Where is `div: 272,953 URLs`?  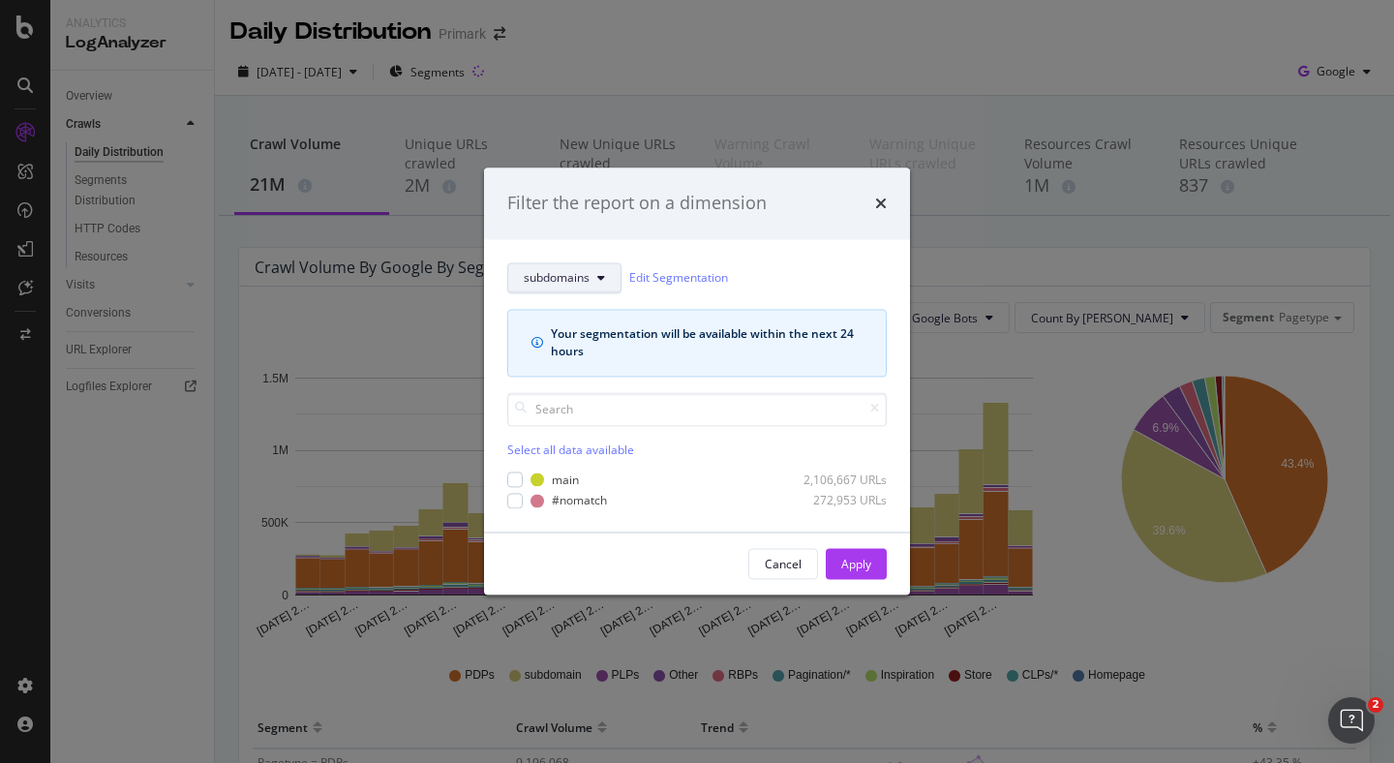
div: 272,953 URLs is located at coordinates (839, 499).